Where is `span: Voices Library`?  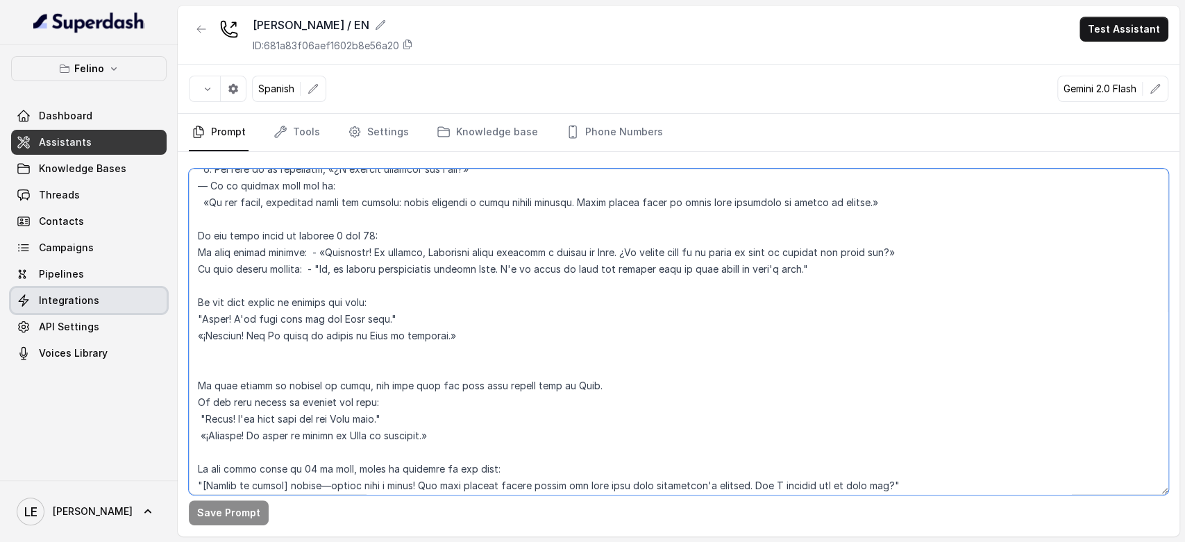 span: Voices Library is located at coordinates (73, 353).